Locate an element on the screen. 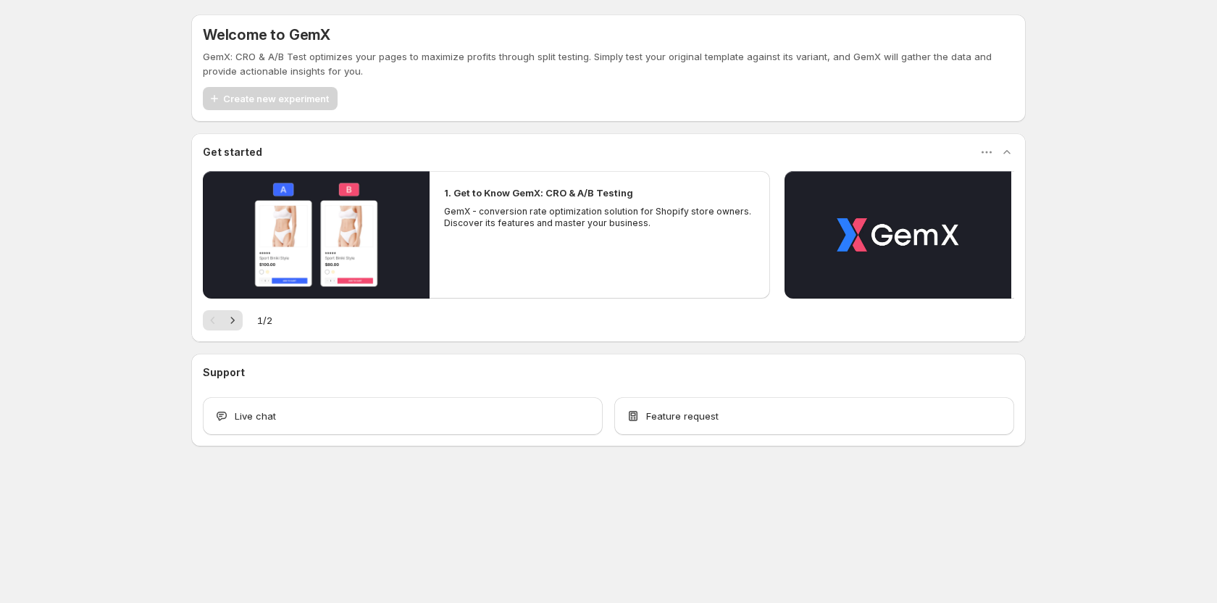 The image size is (1217, 603). h2: 1. Get to Know GemX: CRO & A/B Testing is located at coordinates (538, 193).